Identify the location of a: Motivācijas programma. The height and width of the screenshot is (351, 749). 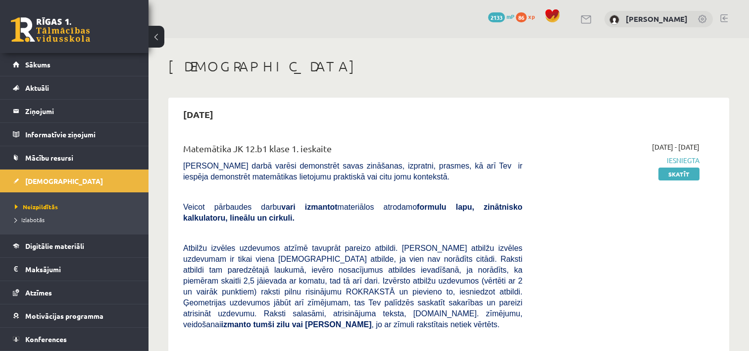
(74, 315).